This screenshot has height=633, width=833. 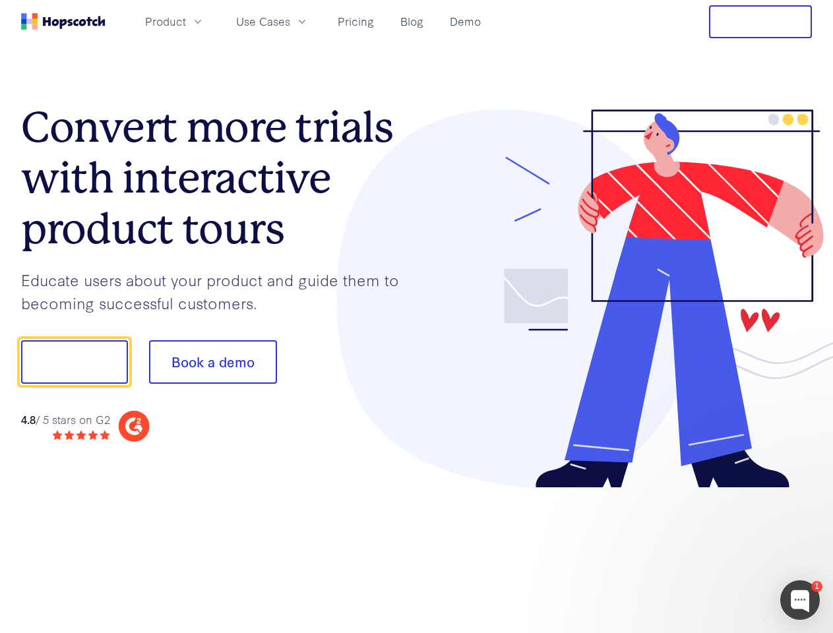 I want to click on div: / 5 stars on G2, so click(x=65, y=419).